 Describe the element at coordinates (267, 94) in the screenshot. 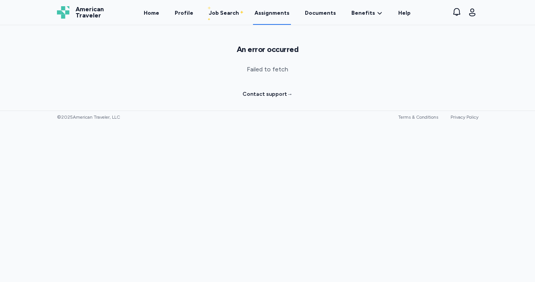

I see `a: Contact support` at that location.